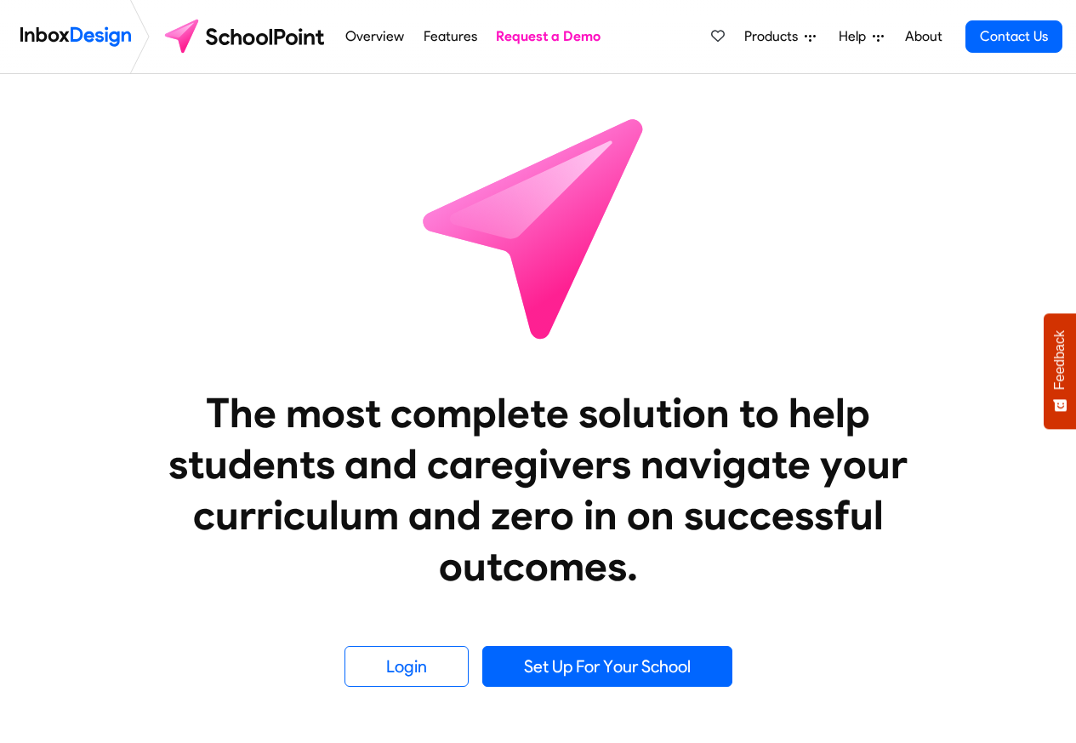 This screenshot has width=1076, height=743. What do you see at coordinates (1060, 360) in the screenshot?
I see `span: Feedback` at bounding box center [1060, 360].